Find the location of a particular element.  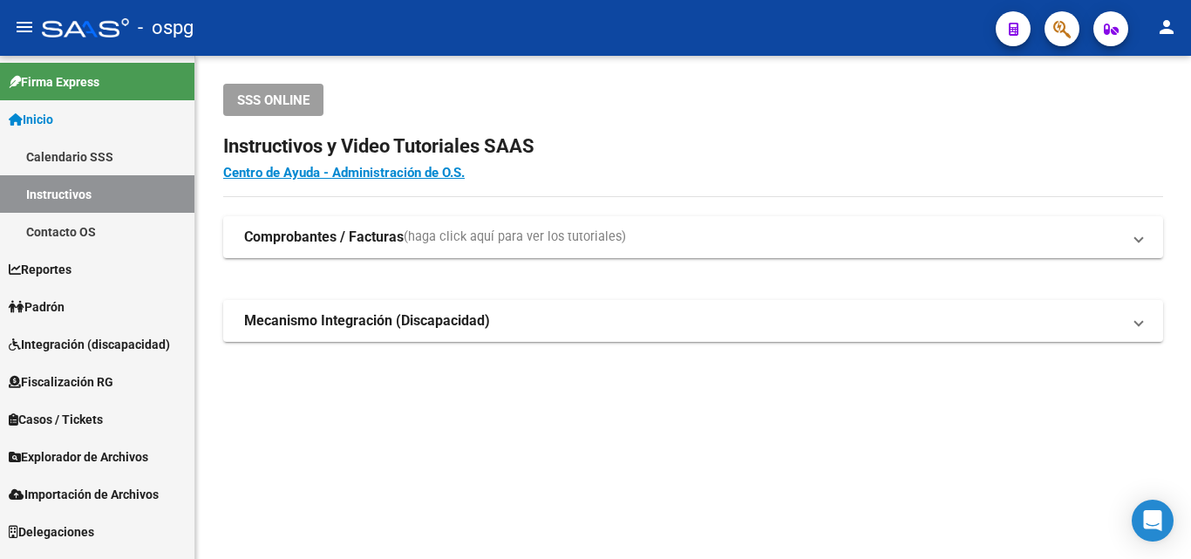

span: Reportes is located at coordinates (40, 269).